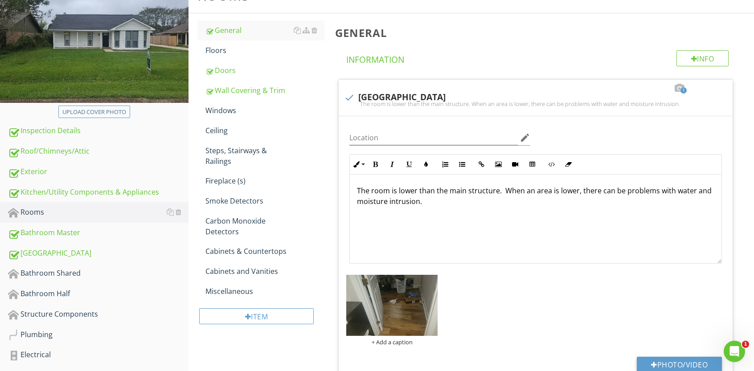 Image resolution: width=754 pixels, height=371 pixels. I want to click on div: Steps, Stairways & Railings, so click(265, 156).